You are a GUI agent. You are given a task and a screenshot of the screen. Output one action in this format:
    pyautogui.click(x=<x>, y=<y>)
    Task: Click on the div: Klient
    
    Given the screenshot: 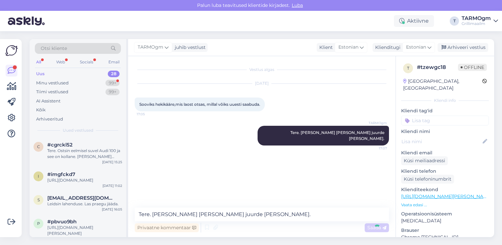 What is the action you would take?
    pyautogui.click(x=325, y=47)
    